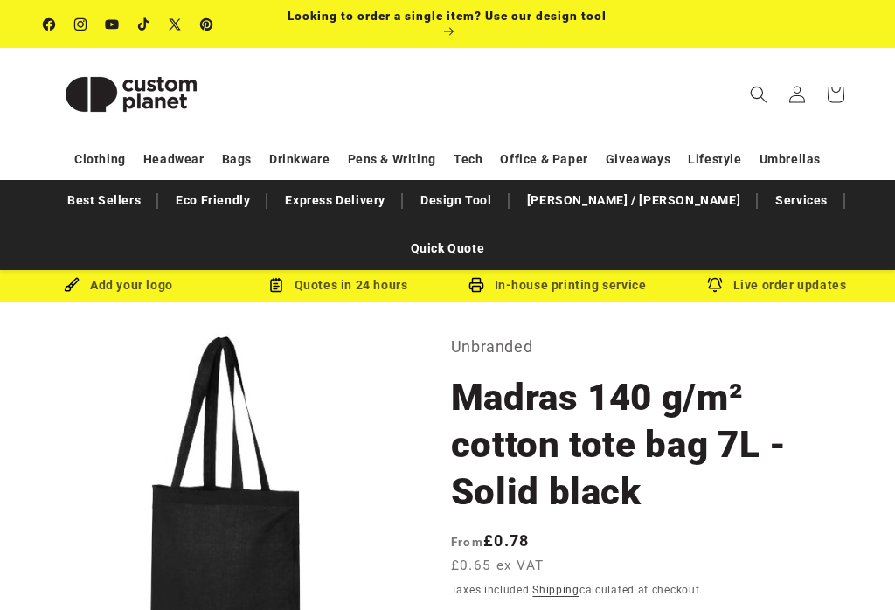 The width and height of the screenshot is (895, 610). Describe the element at coordinates (543, 159) in the screenshot. I see `a: Office & Paper` at that location.